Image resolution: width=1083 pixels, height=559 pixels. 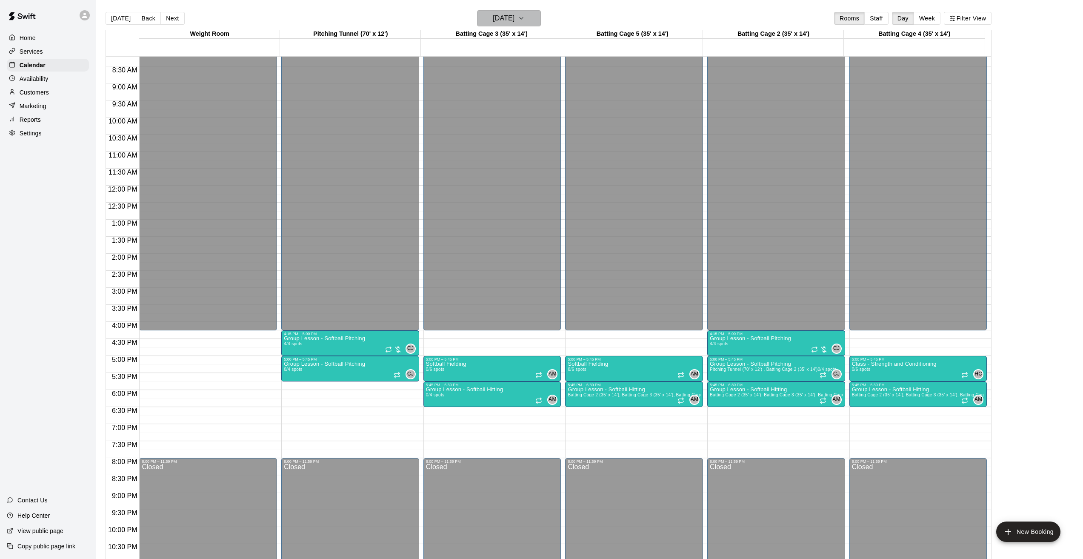 I want to click on p: Customers, so click(x=34, y=92).